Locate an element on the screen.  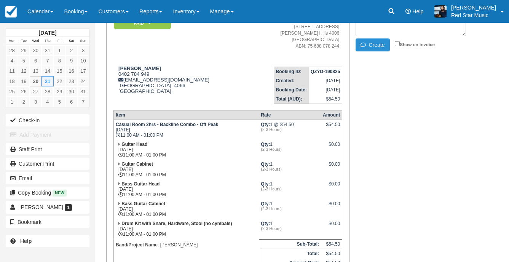
a: 8 is located at coordinates (59, 60).